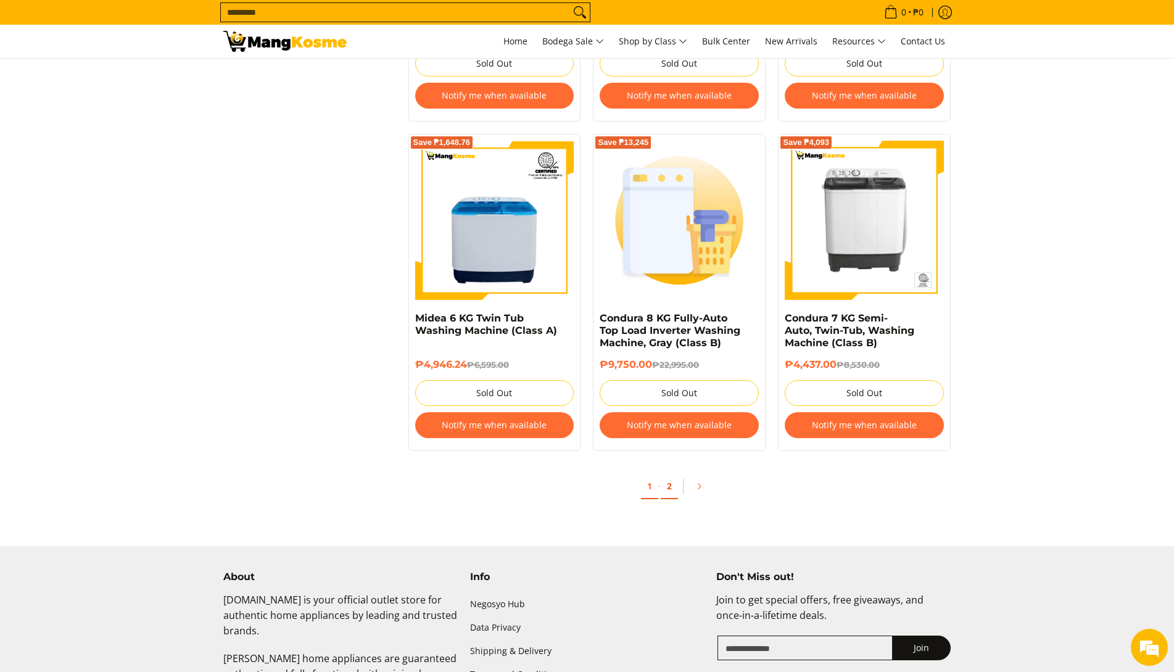  I want to click on span: Resources, so click(859, 41).